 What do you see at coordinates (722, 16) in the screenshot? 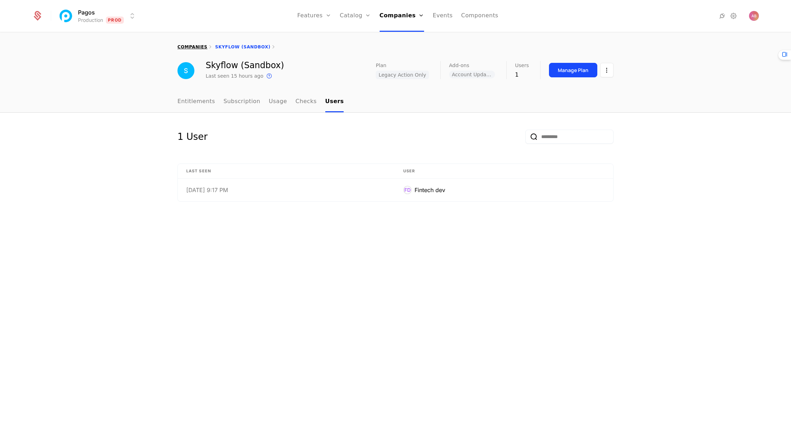
I see `a: Integrations` at bounding box center [722, 16].